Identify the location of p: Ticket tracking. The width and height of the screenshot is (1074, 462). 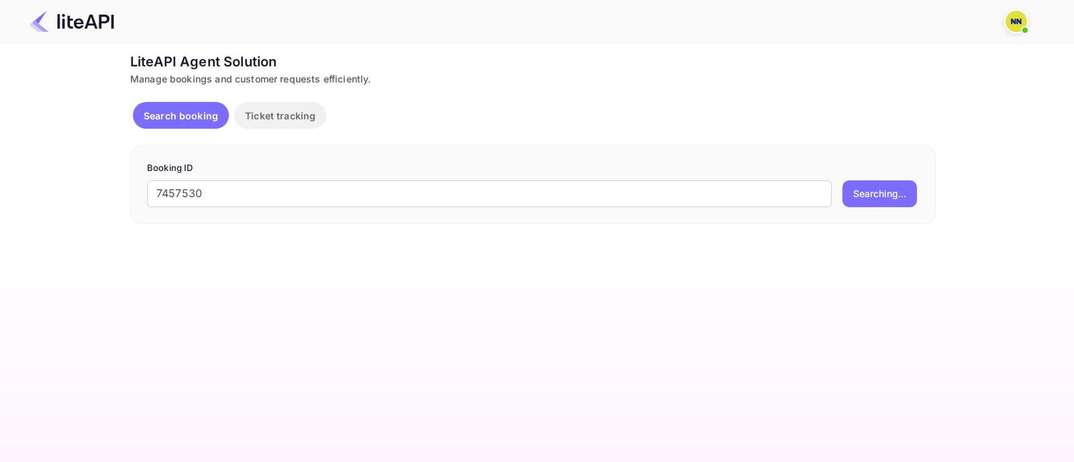
(280, 115).